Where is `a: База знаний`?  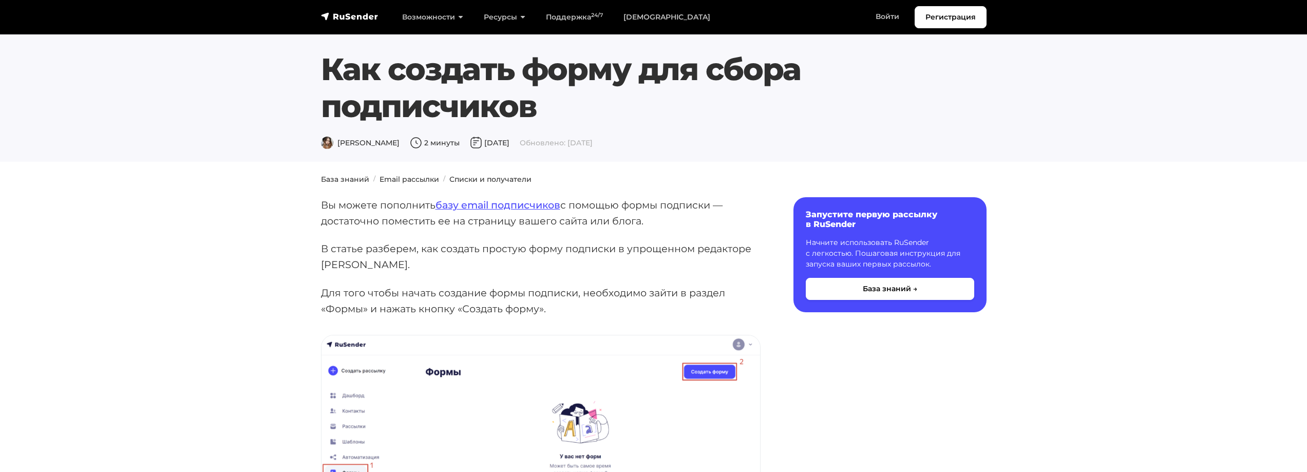 a: База знаний is located at coordinates (345, 179).